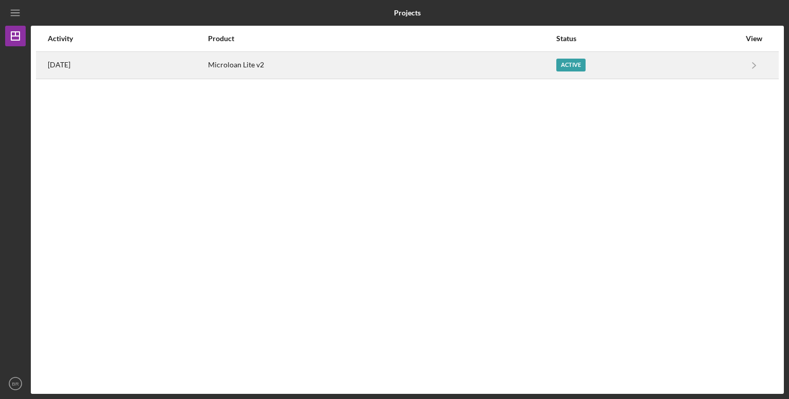 The width and height of the screenshot is (789, 399). Describe the element at coordinates (59, 65) in the screenshot. I see `time: 2025-08-13 18:03` at that location.